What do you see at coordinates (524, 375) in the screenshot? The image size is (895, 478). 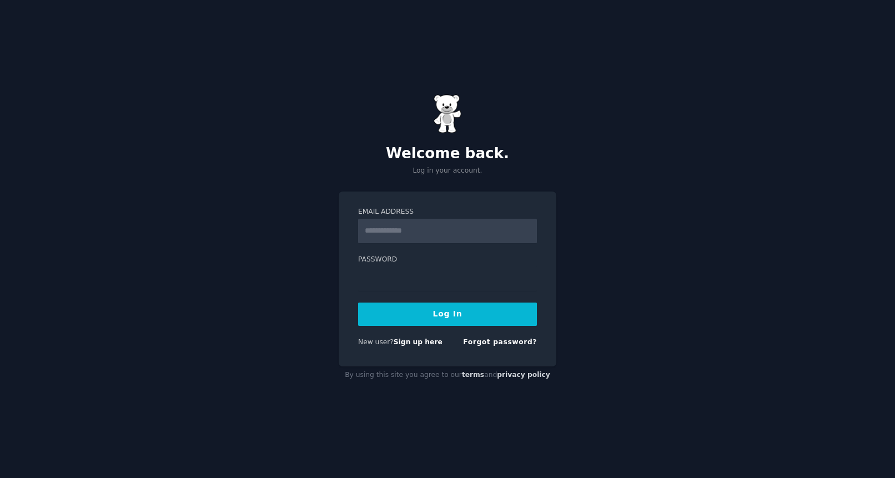 I see `a: privacy policy` at bounding box center [524, 375].